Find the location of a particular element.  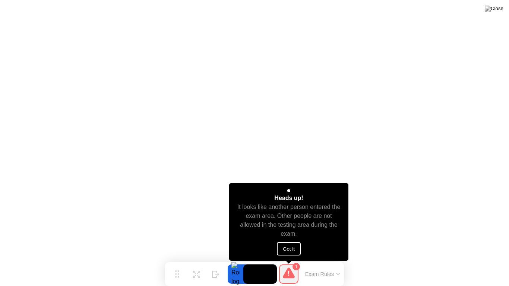

div: 1 is located at coordinates (296, 267).